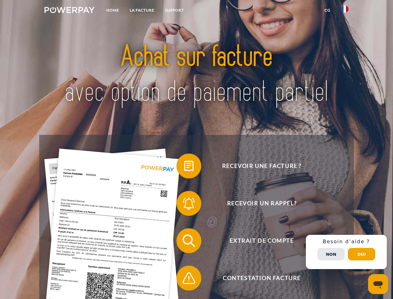 The width and height of the screenshot is (393, 299). Describe the element at coordinates (142, 10) in the screenshot. I see `a: LA FACTURE` at that location.